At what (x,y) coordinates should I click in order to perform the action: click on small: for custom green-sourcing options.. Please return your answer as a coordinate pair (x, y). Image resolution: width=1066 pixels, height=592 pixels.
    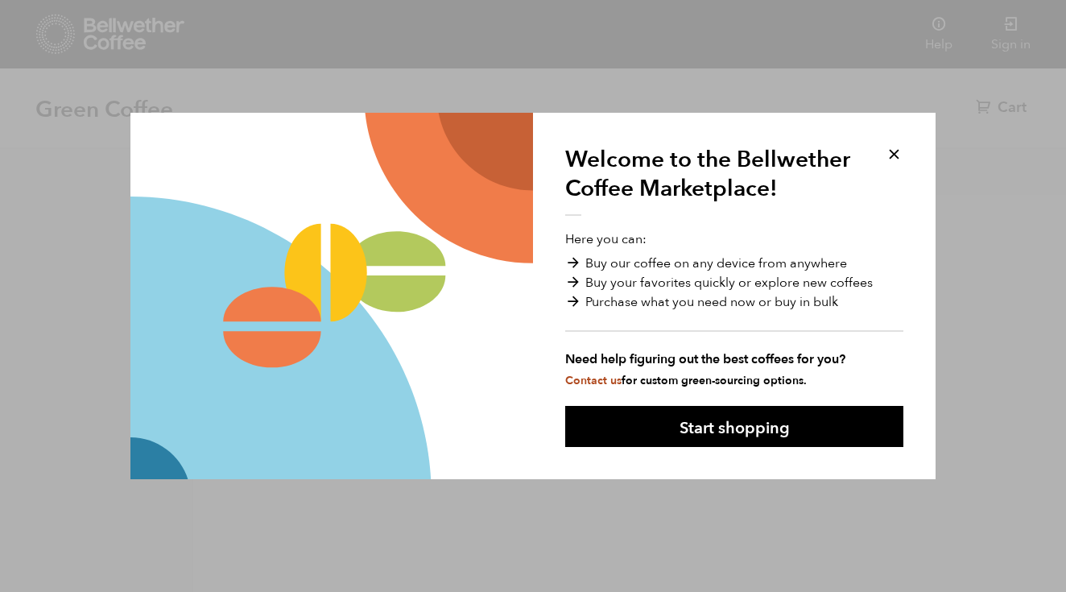
    Looking at the image, I should click on (686, 380).